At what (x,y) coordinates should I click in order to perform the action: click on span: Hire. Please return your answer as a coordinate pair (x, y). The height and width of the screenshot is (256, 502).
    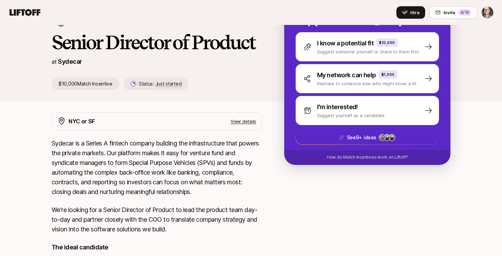
    Looking at the image, I should click on (415, 12).